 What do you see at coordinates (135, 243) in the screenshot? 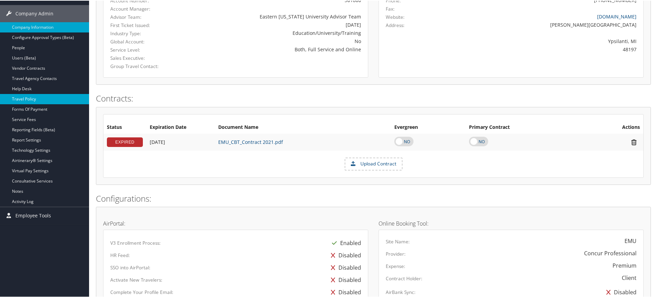
I see `label: V3 Enrollment Process:` at bounding box center [135, 243].